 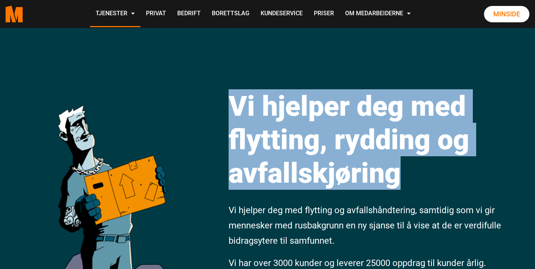 What do you see at coordinates (378, 14) in the screenshot?
I see `a: Om Medarbeiderne` at bounding box center [378, 14].